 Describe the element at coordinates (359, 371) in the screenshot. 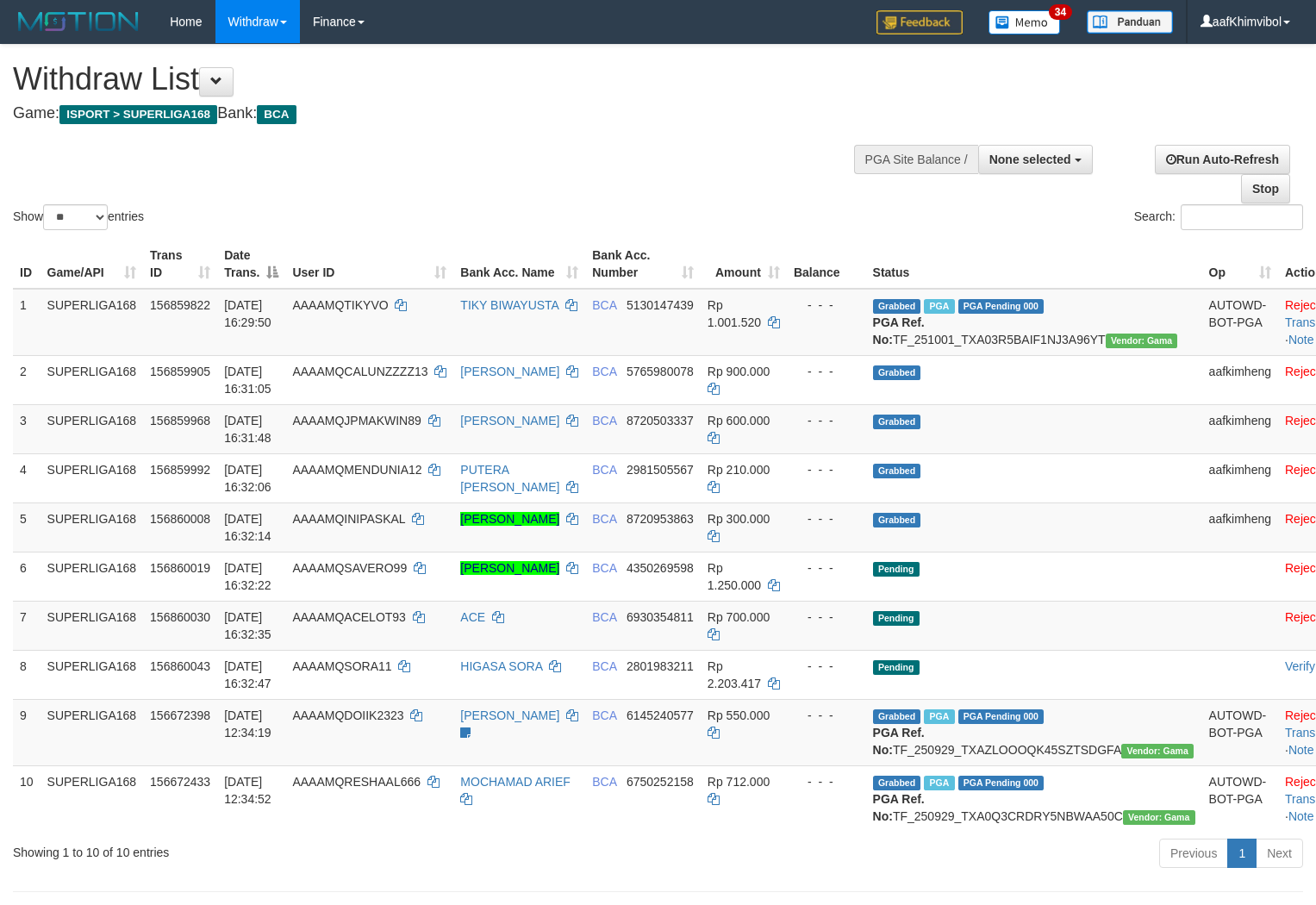

I see `span: AAAAMQCALUNZZZZ13` at that location.